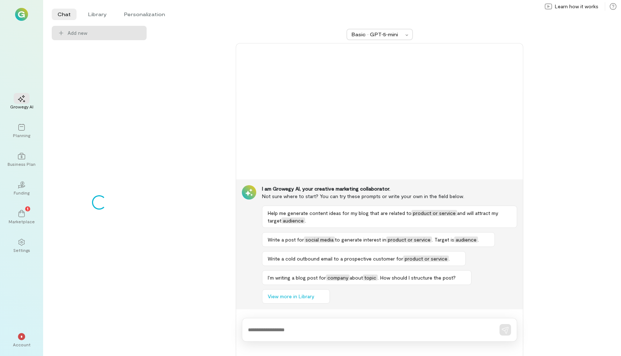 This screenshot has height=356, width=621. What do you see at coordinates (22, 160) in the screenshot?
I see `a: Business Plan` at bounding box center [22, 160].